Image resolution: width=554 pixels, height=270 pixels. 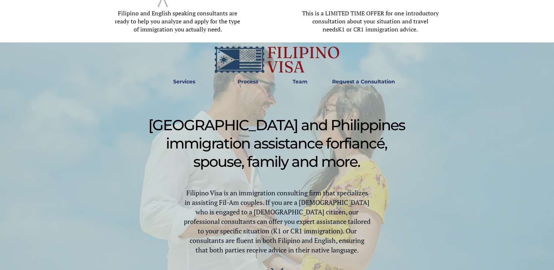 I want to click on a: Services, so click(x=184, y=82).